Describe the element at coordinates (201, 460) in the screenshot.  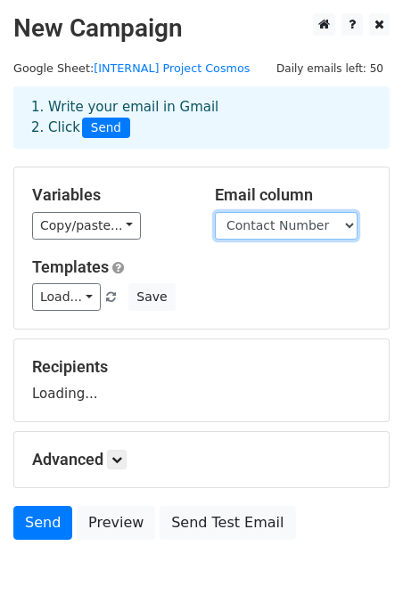
I see `h5: Advanced` at that location.